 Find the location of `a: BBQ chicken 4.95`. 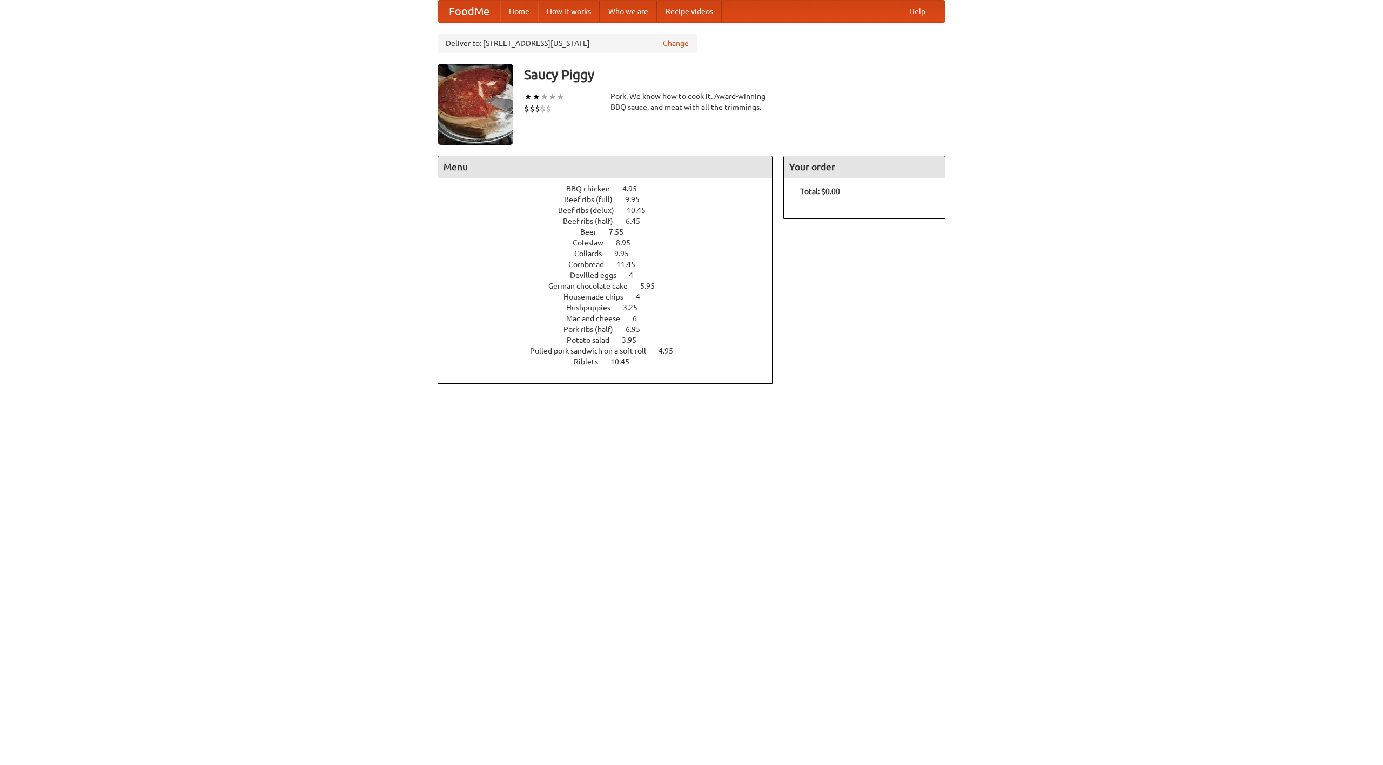

a: BBQ chicken 4.95 is located at coordinates (612, 189).